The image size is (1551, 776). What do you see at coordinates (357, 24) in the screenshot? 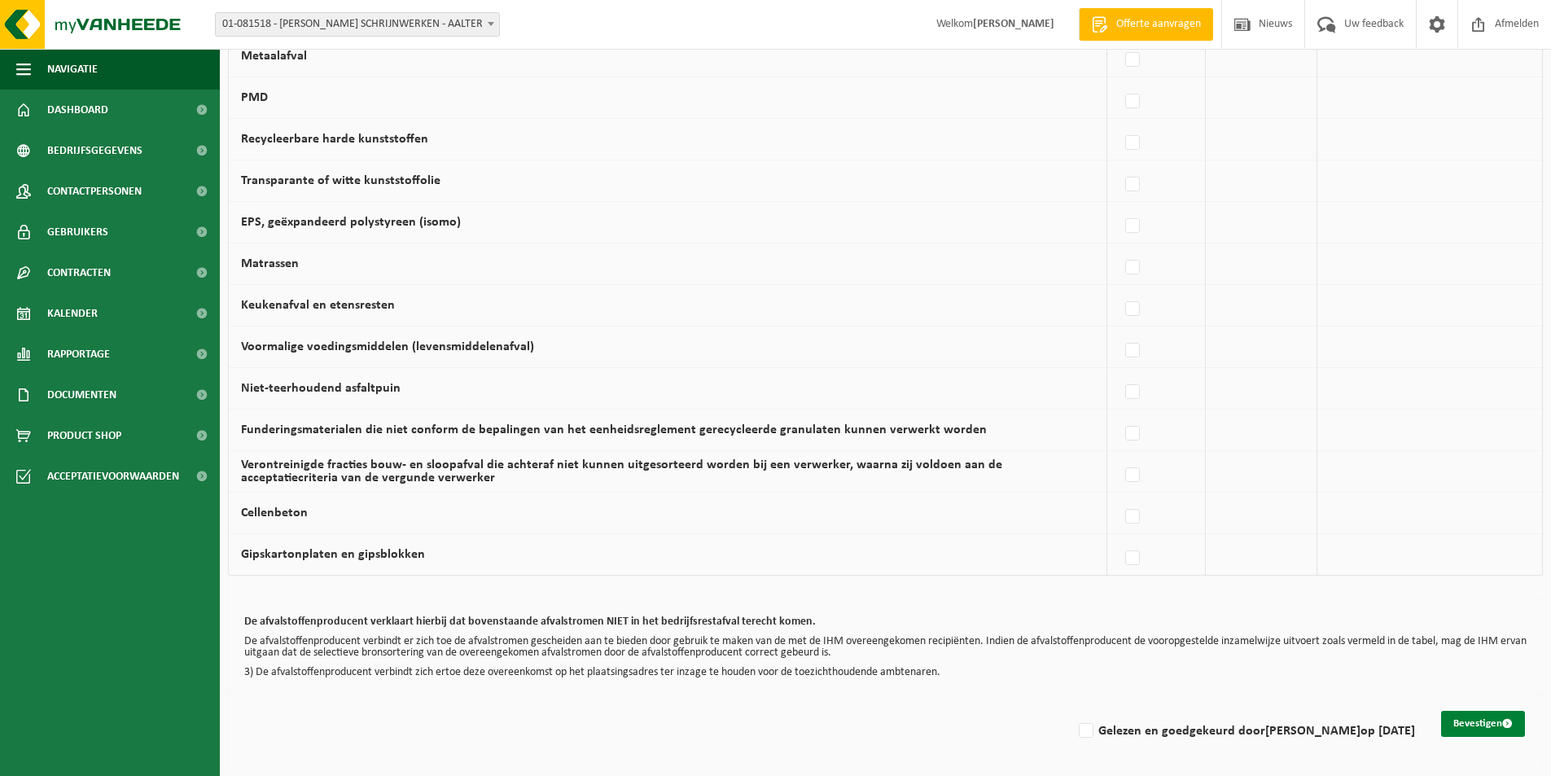
I see `span: 01-081518 - DAVID ACKAERT SCHRIJNWERKEN - AALTER` at bounding box center [357, 24].